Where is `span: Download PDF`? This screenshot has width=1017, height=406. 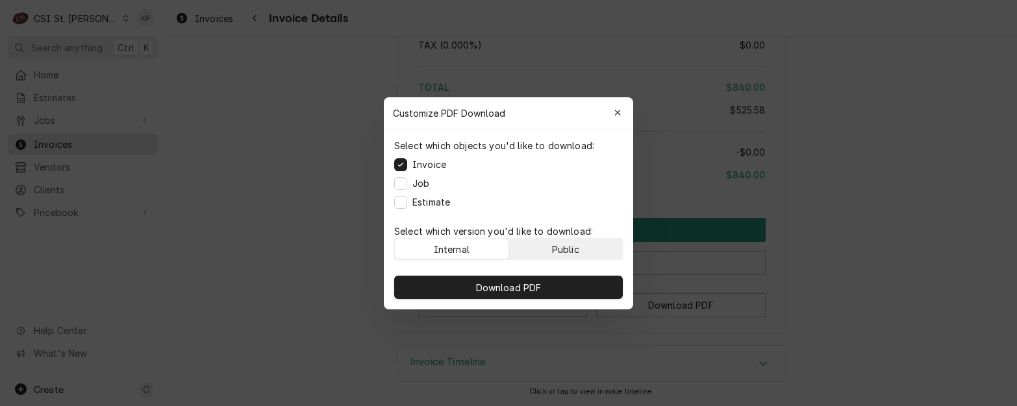
span: Download PDF is located at coordinates (508, 287).